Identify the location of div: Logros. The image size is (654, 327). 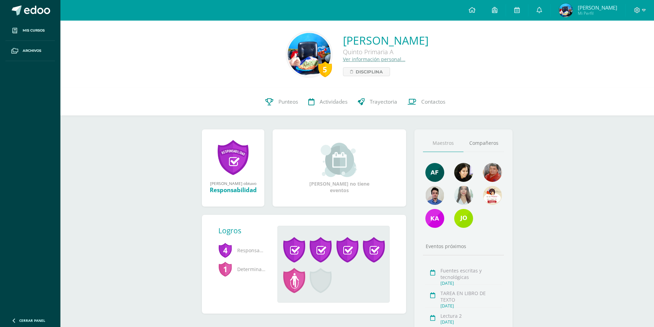
(245, 231).